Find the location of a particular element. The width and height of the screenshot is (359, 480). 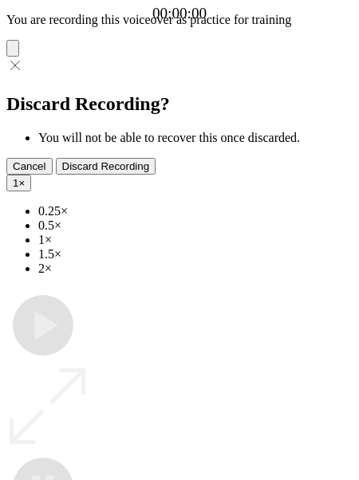

h2: Discard Recording? is located at coordinates (180, 104).